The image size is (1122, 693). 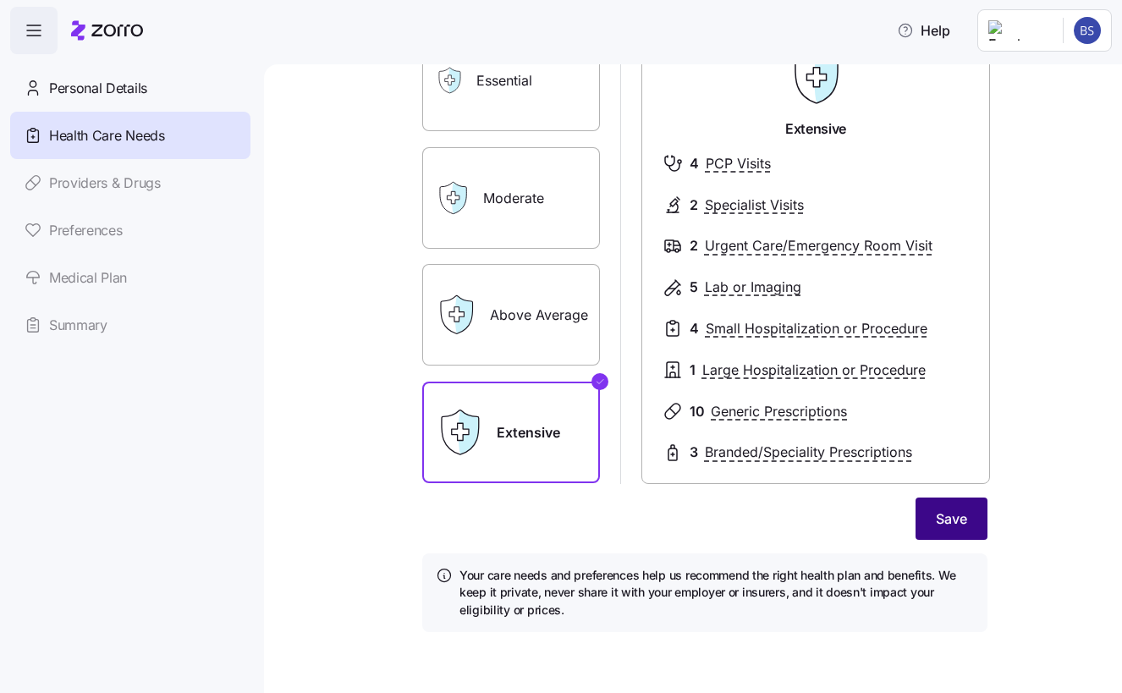 What do you see at coordinates (696, 411) in the screenshot?
I see `span: 10` at bounding box center [696, 411].